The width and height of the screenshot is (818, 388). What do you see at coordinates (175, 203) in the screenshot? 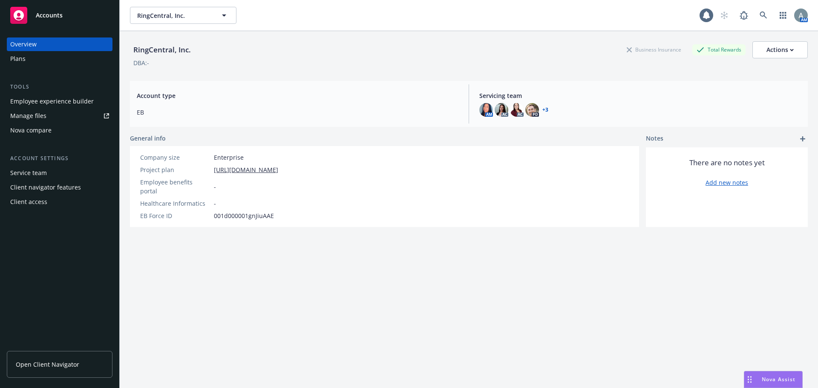
I see `div: Healthcare Informatics` at bounding box center [175, 203].